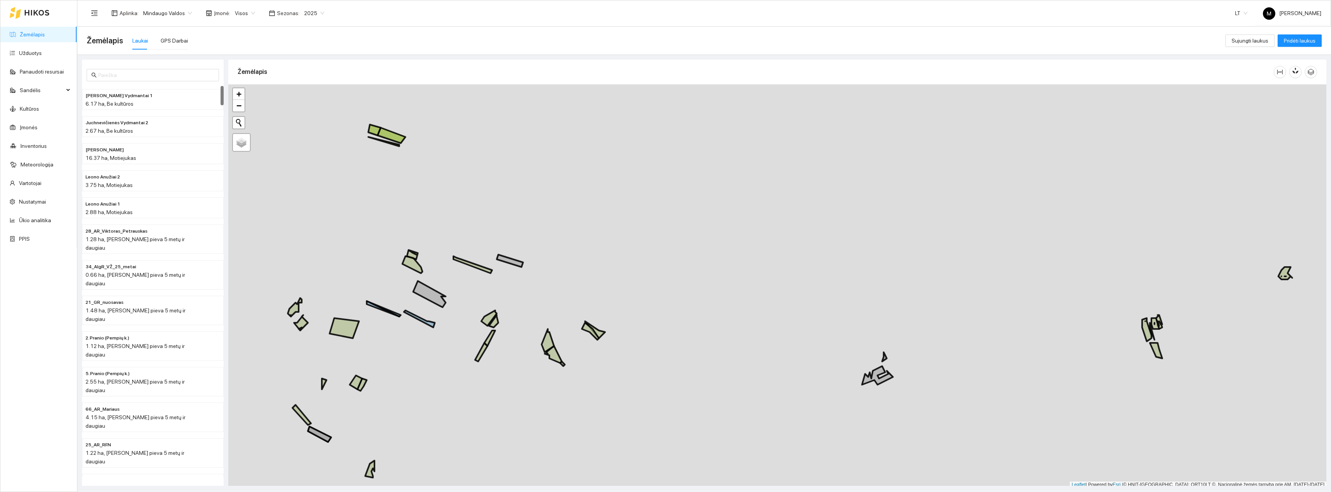 The height and width of the screenshot is (492, 1331). I want to click on span: Įmonė :, so click(222, 13).